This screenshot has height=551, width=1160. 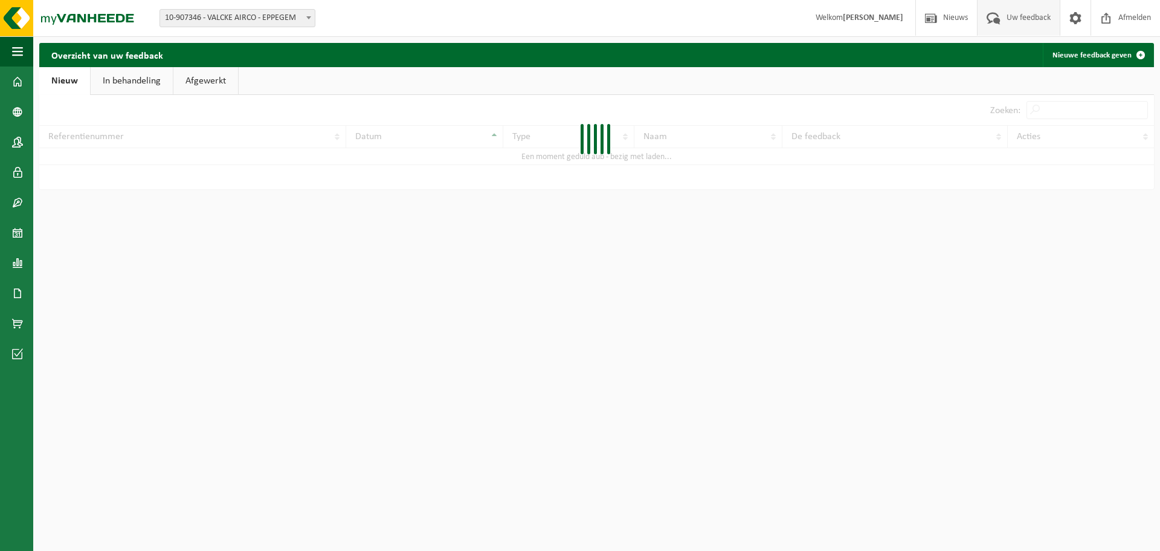 What do you see at coordinates (205, 81) in the screenshot?
I see `a: Afgewerkt` at bounding box center [205, 81].